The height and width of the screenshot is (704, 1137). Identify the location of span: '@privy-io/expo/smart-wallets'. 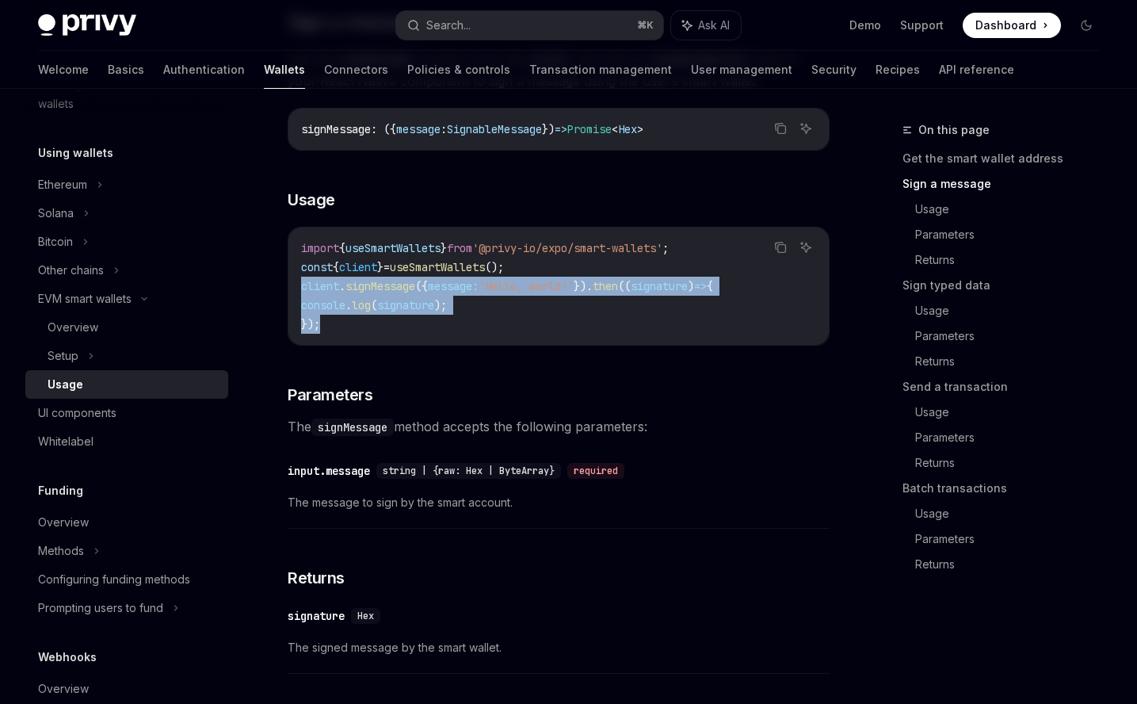
(567, 248).